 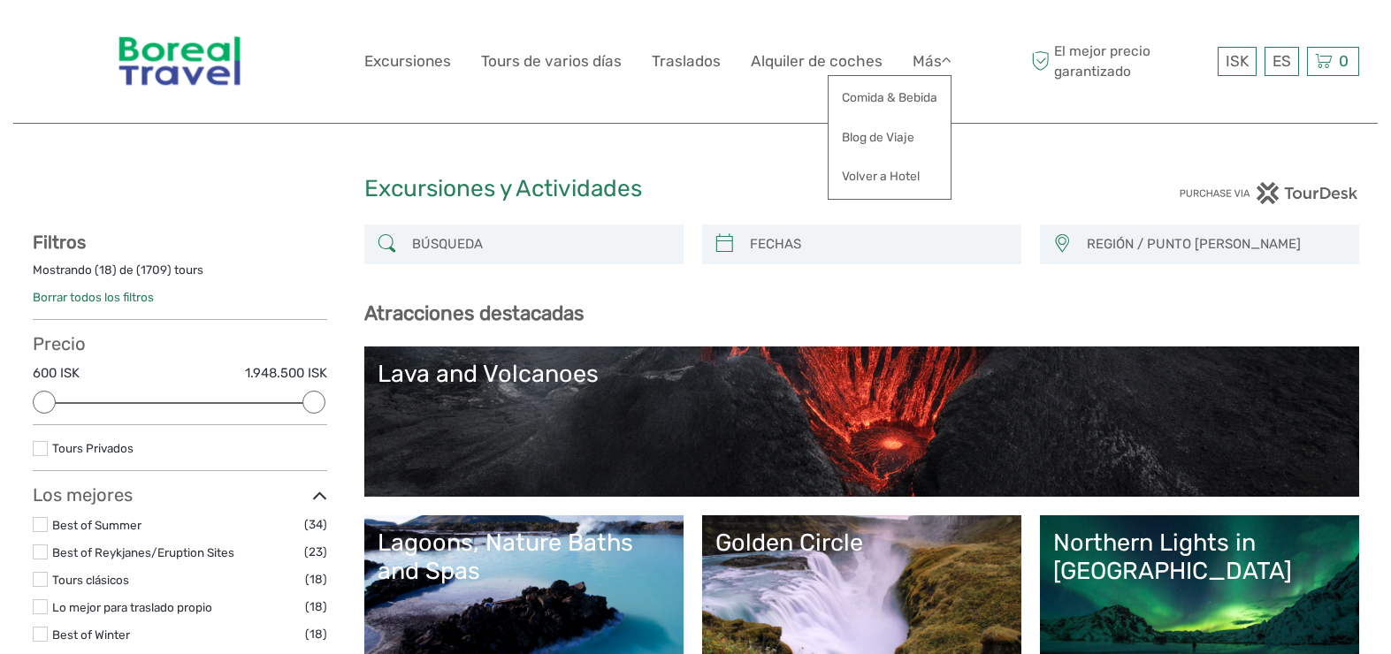 I want to click on a: Best of Winter, so click(x=91, y=635).